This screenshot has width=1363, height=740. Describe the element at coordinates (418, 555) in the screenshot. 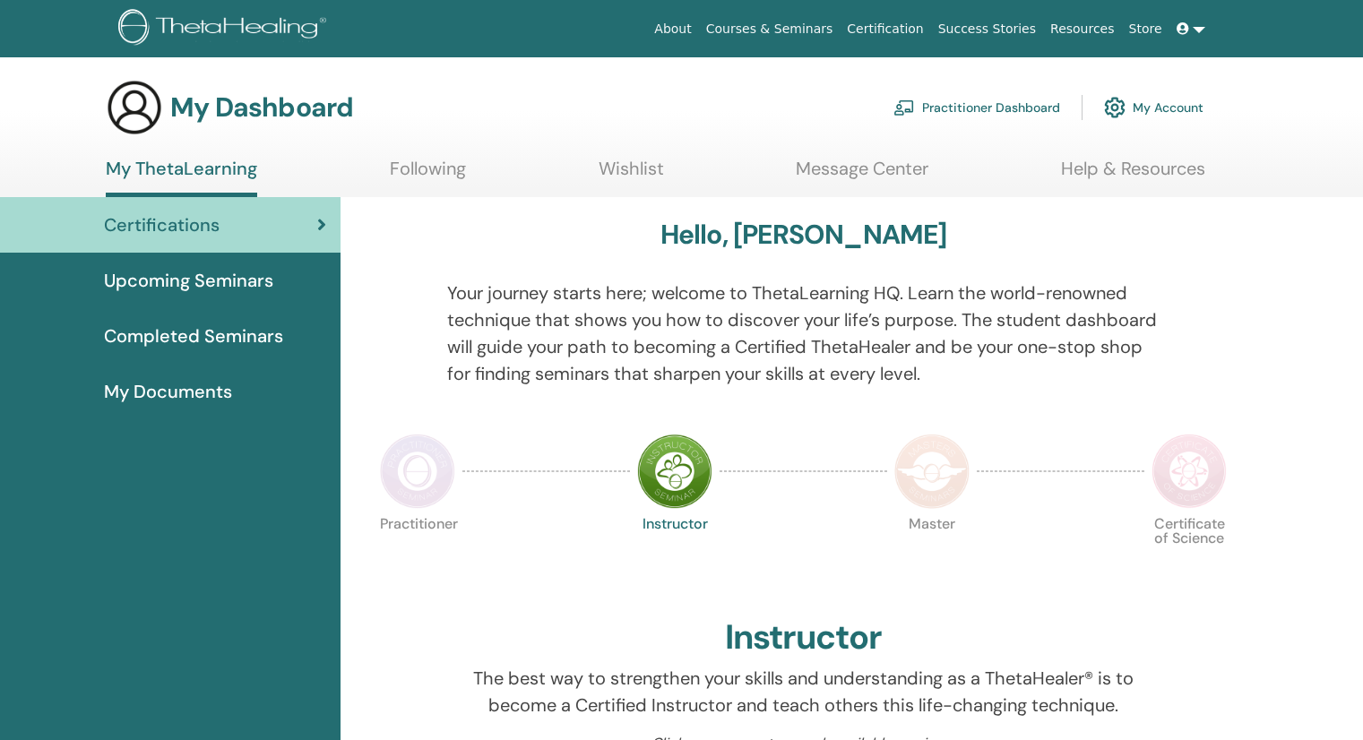

I see `p: Practitioner` at that location.